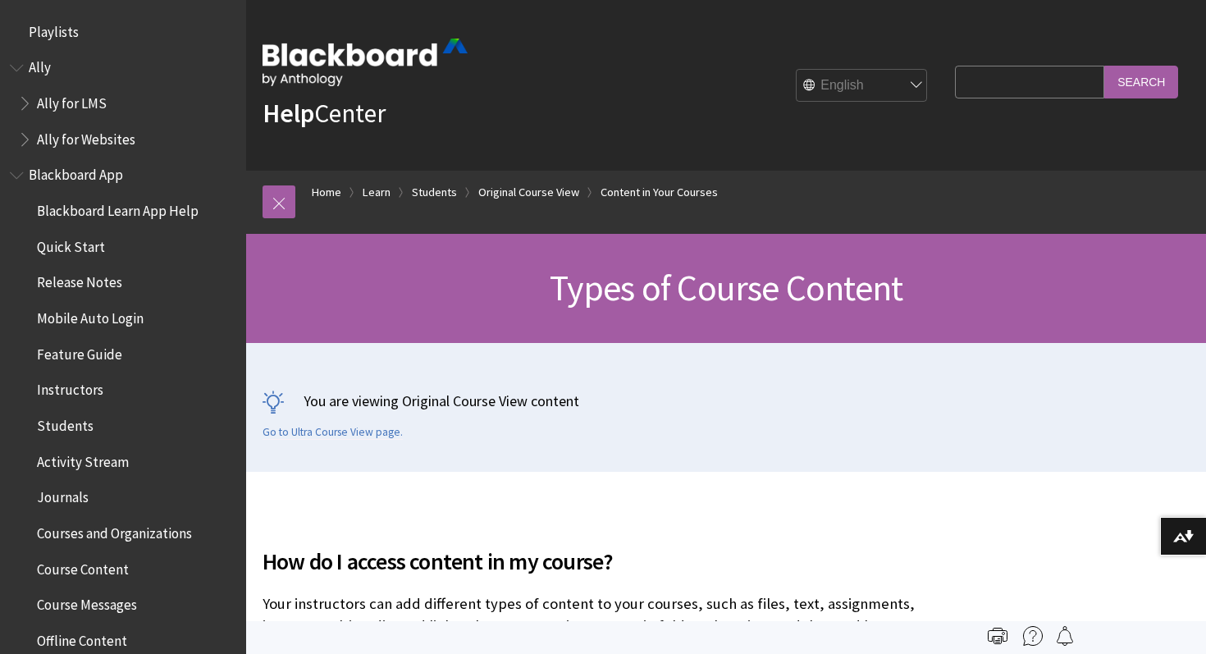  Describe the element at coordinates (862, 86) in the screenshot. I see `select: Site Language Selector` at that location.